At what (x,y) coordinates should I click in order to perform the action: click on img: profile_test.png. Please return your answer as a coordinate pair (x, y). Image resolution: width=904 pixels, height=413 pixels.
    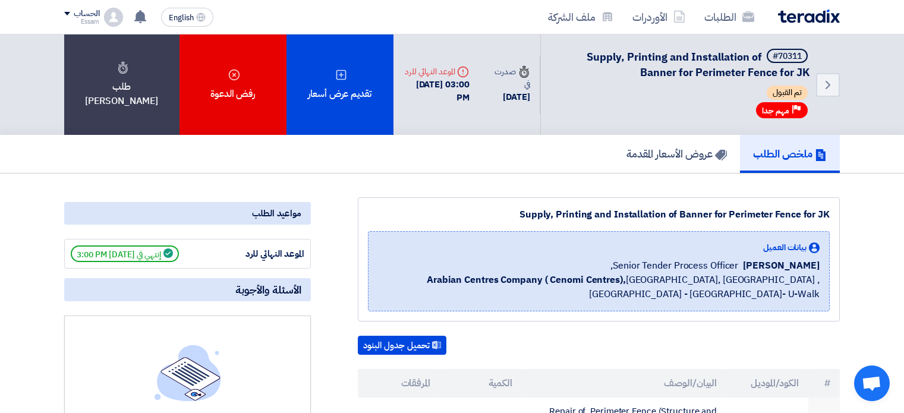
    Looking at the image, I should click on (114, 17).